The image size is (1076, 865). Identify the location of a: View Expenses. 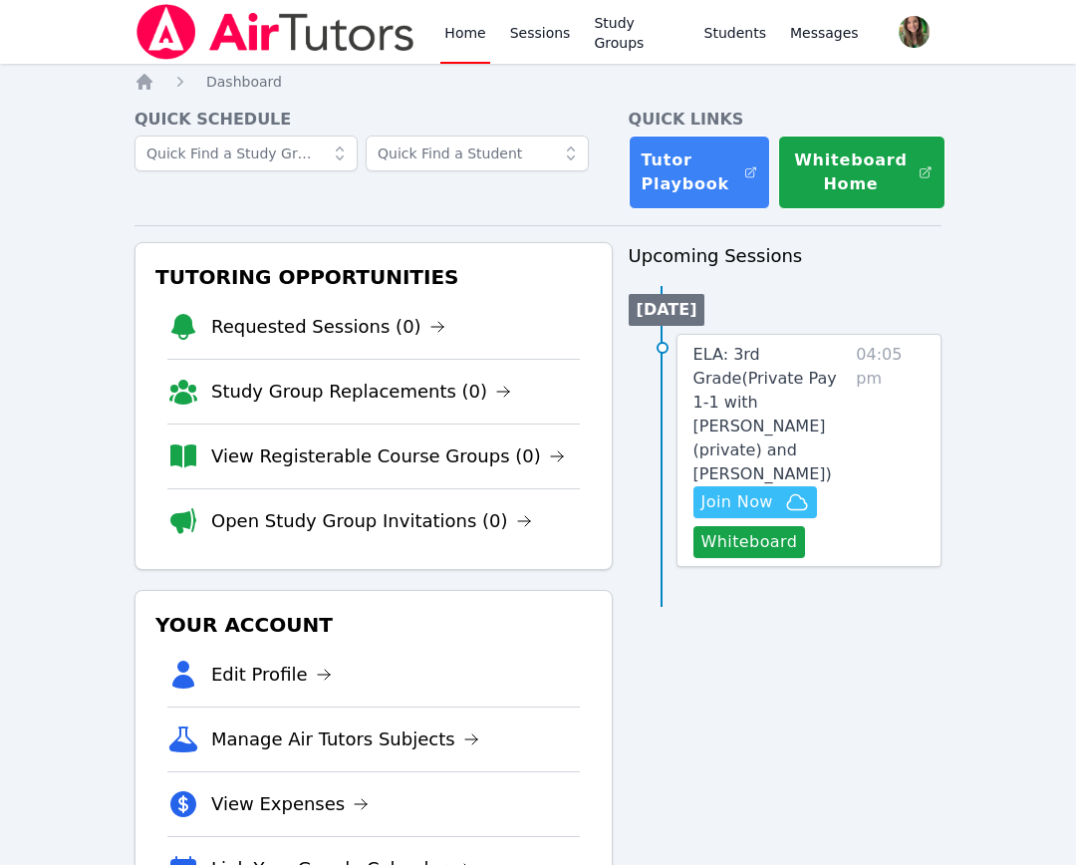
(290, 804).